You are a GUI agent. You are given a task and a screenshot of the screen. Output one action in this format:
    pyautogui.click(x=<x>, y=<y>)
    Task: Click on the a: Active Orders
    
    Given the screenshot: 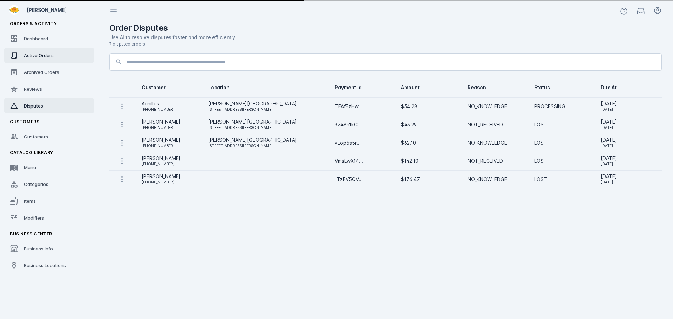 What is the action you would take?
    pyautogui.click(x=49, y=55)
    